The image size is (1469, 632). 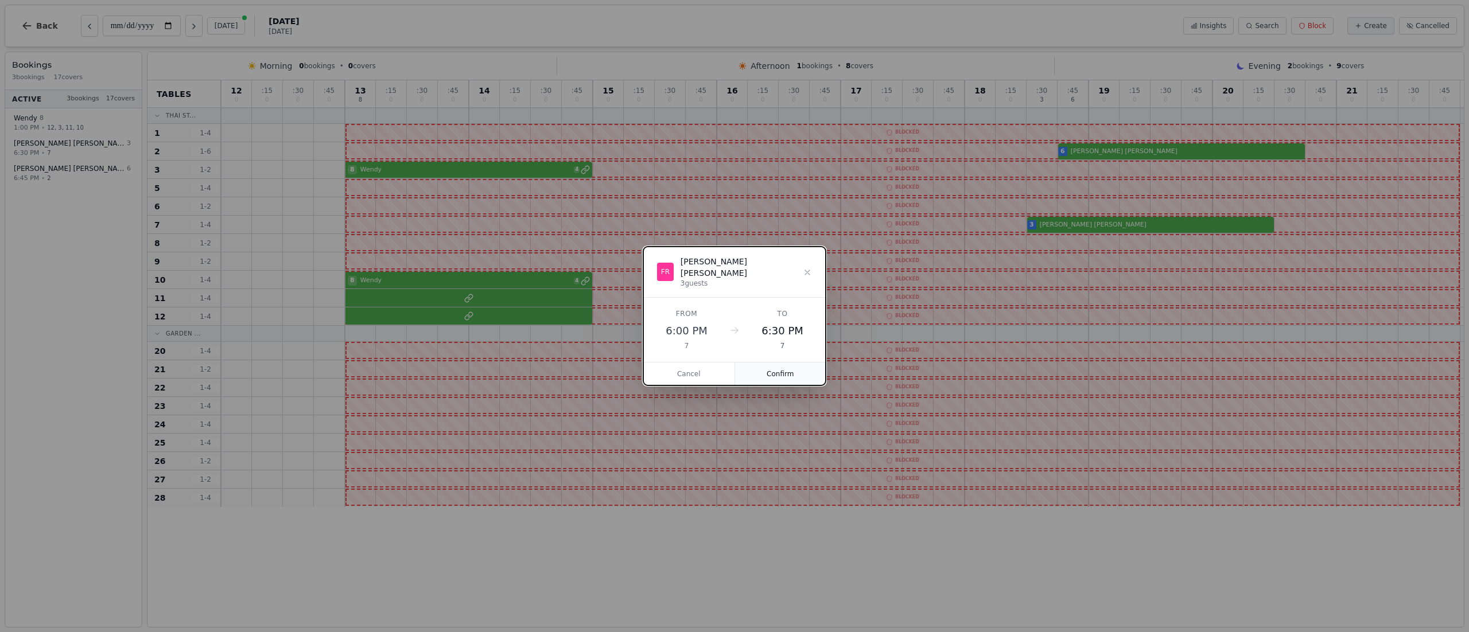 What do you see at coordinates (782, 314) in the screenshot?
I see `div: To` at bounding box center [782, 314].